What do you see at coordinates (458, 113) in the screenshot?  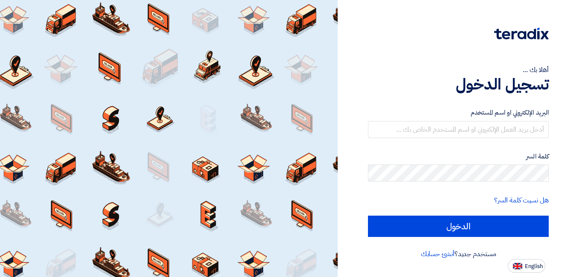 I see `label: البريد الإلكتروني او اسم المستخدم` at bounding box center [458, 113].